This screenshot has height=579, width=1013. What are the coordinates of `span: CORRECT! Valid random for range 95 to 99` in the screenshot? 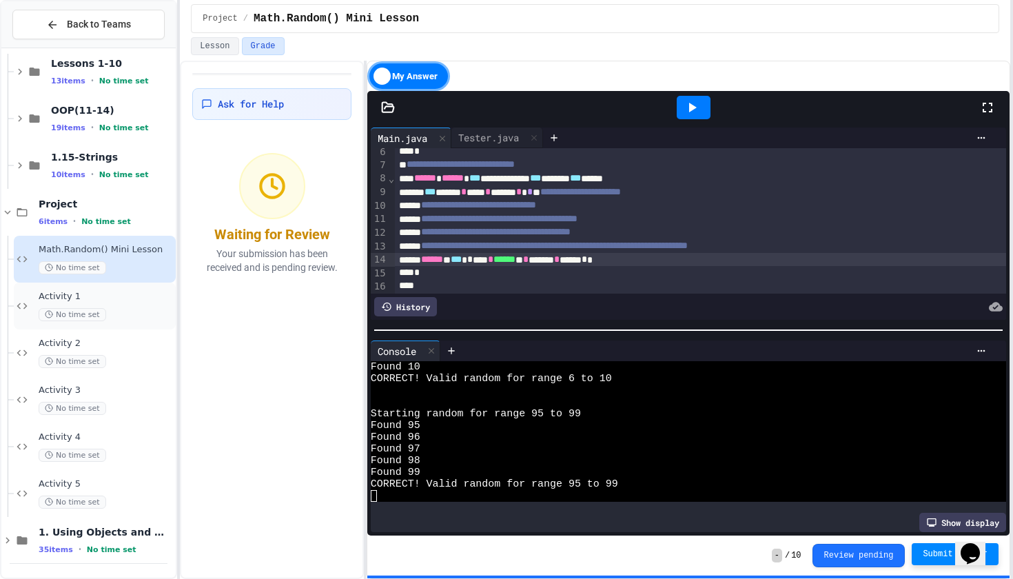 It's located at (494, 484).